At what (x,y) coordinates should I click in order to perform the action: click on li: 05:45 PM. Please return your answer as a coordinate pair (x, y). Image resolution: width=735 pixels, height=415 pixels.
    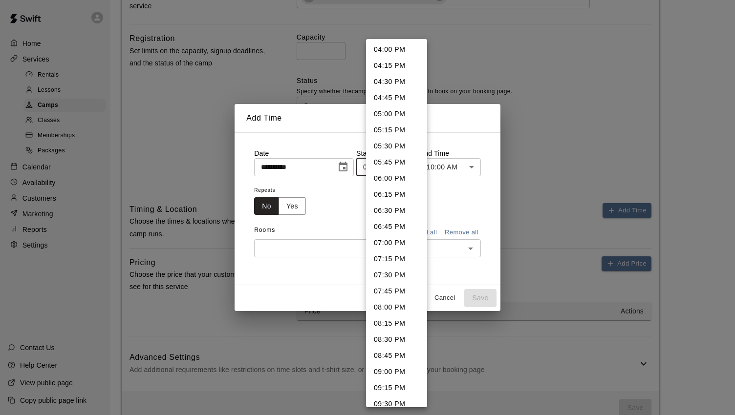
    Looking at the image, I should click on (396, 162).